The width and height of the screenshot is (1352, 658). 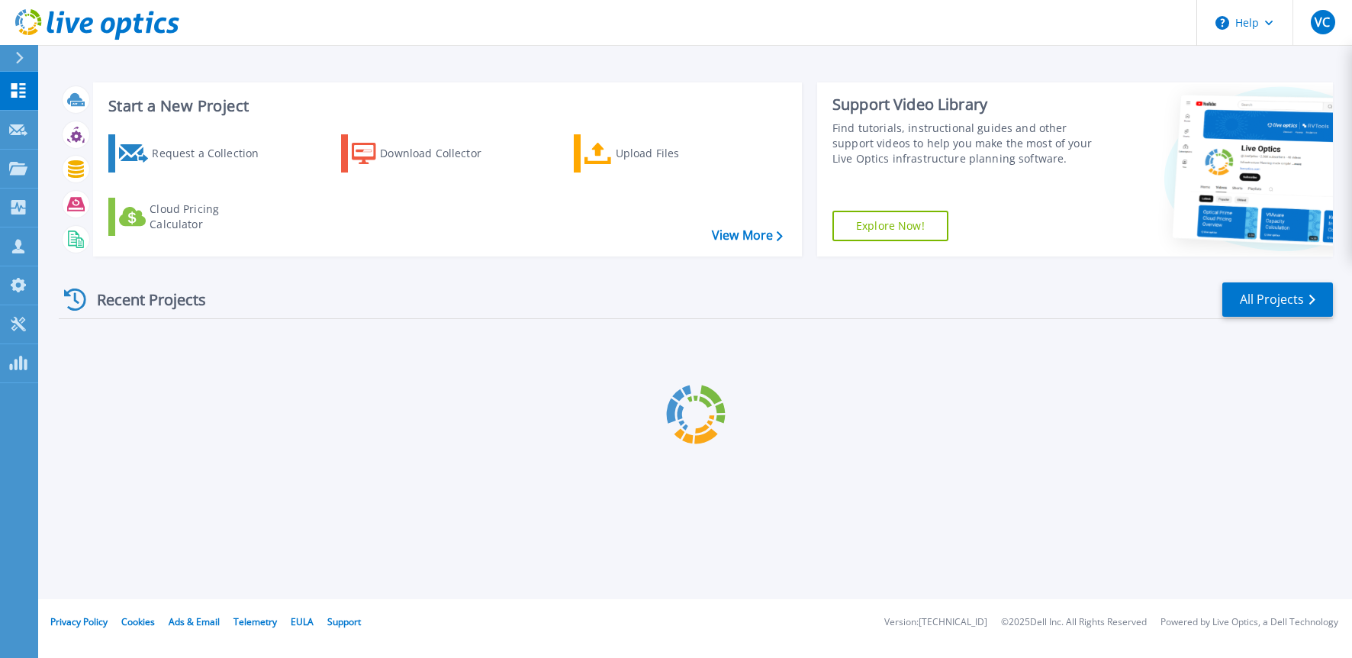 What do you see at coordinates (79, 621) in the screenshot?
I see `a: Privacy Policy` at bounding box center [79, 621].